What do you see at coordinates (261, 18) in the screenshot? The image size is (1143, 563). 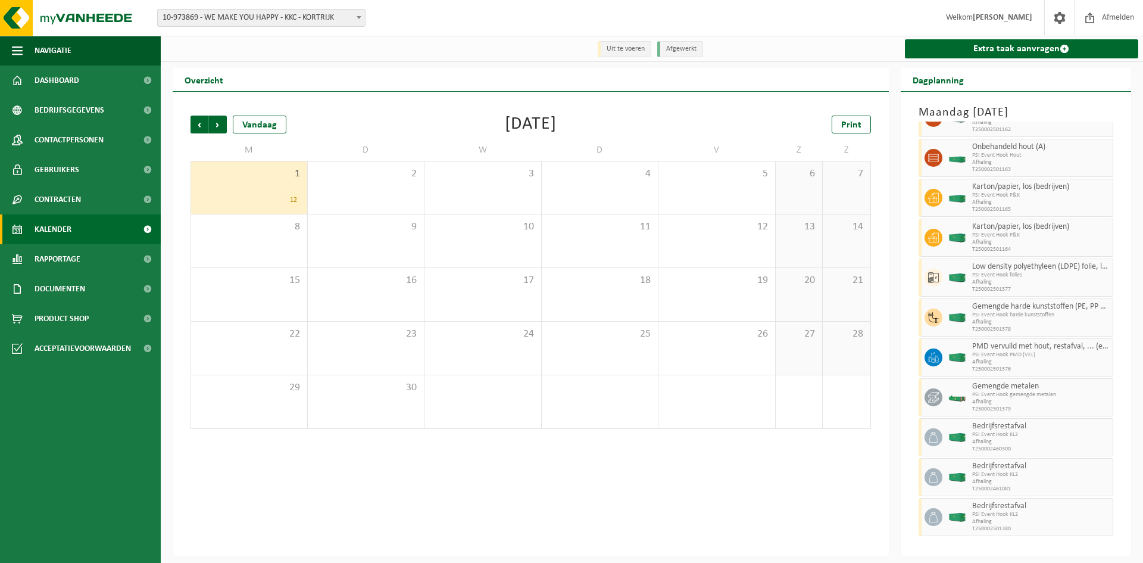 I see `span: 10-973869 - WE MAKE YOU HAPPY - KKC - KORTRIJK` at bounding box center [261, 18].